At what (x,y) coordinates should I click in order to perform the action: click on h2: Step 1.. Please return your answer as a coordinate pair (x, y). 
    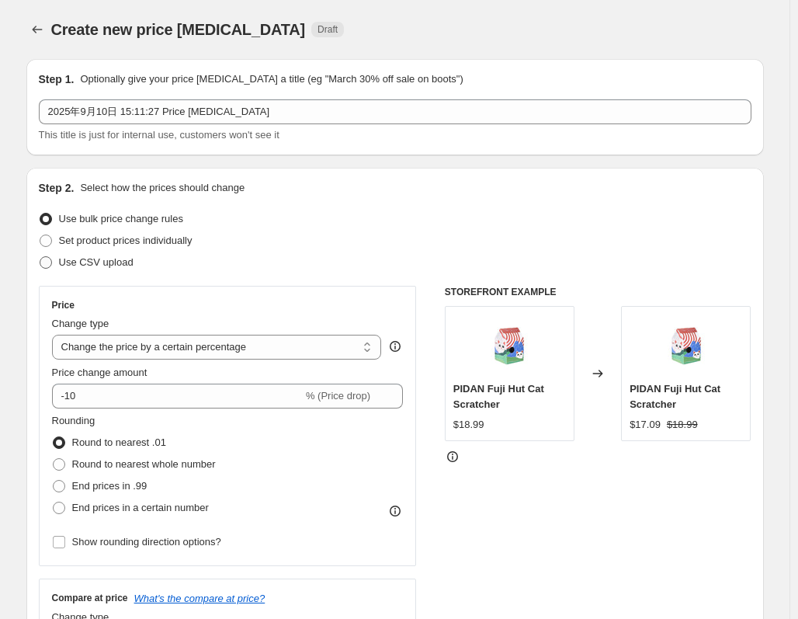
    Looking at the image, I should click on (57, 79).